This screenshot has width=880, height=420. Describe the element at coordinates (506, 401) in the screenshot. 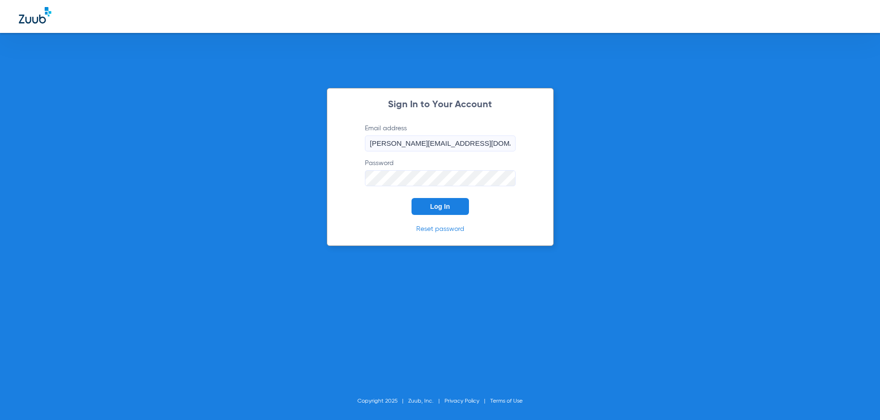

I see `a: Terms of Use` at that location.